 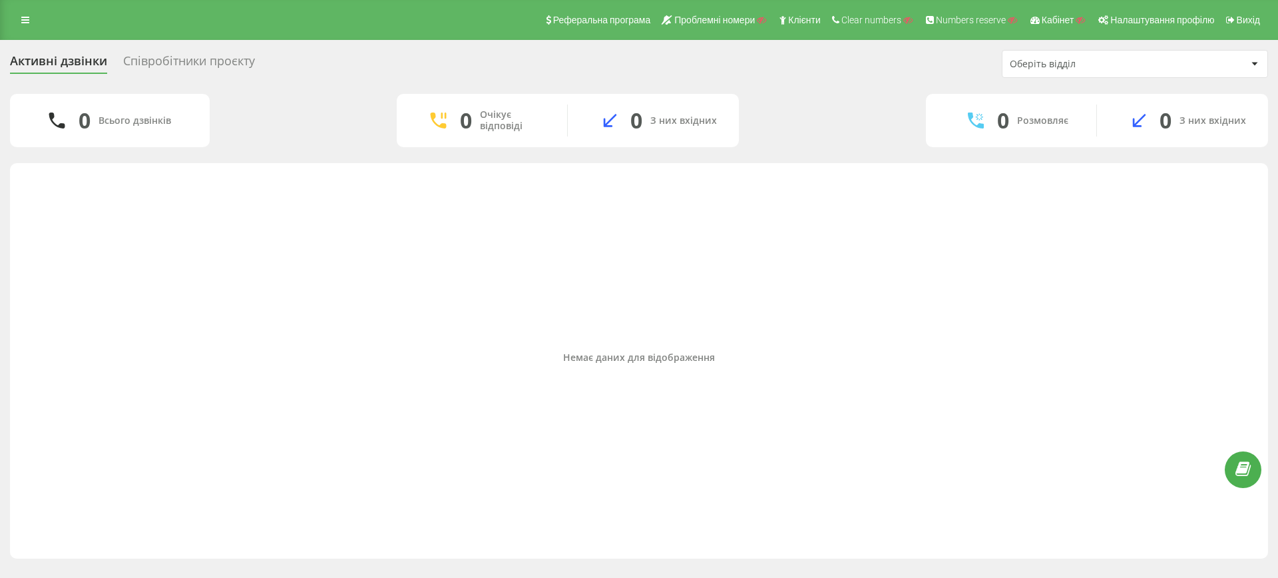 What do you see at coordinates (1058, 20) in the screenshot?
I see `span: Кабінет` at bounding box center [1058, 20].